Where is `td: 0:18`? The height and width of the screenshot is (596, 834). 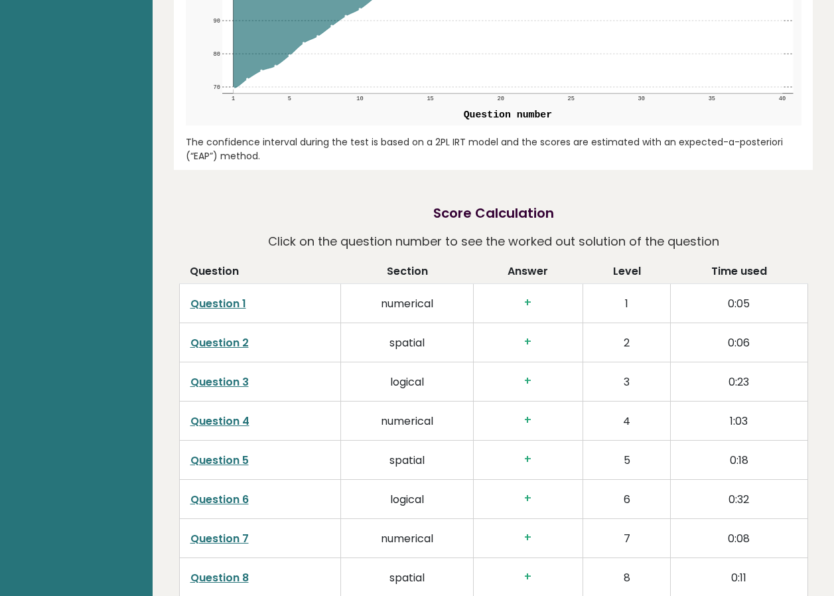 td: 0:18 is located at coordinates (739, 459).